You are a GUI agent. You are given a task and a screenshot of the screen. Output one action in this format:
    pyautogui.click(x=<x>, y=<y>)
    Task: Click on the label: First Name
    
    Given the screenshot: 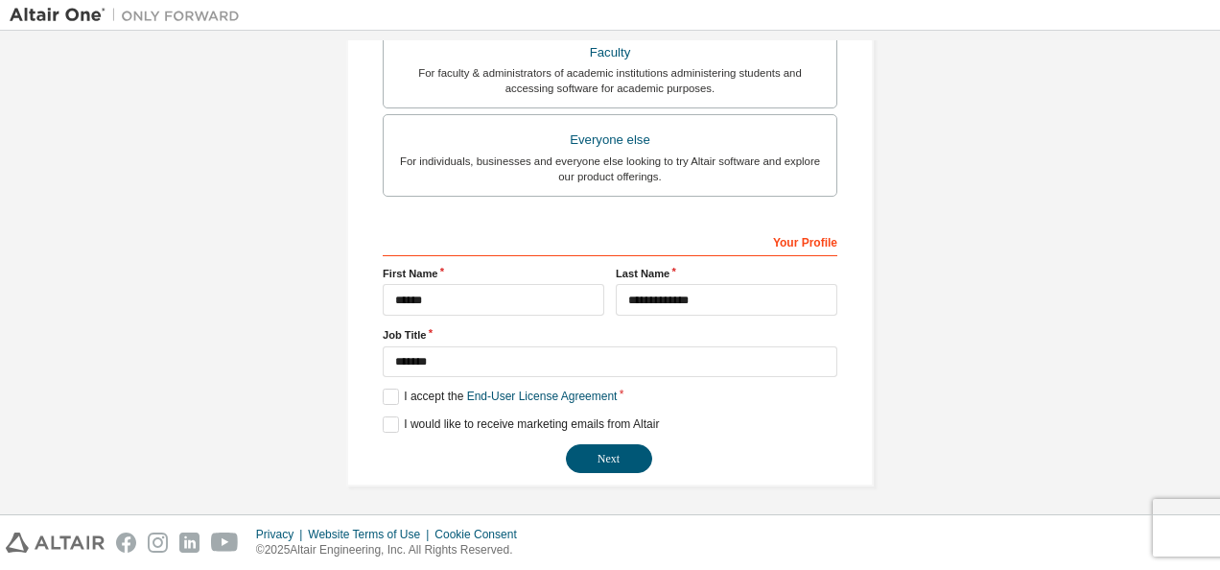 What is the action you would take?
    pyautogui.click(x=493, y=273)
    